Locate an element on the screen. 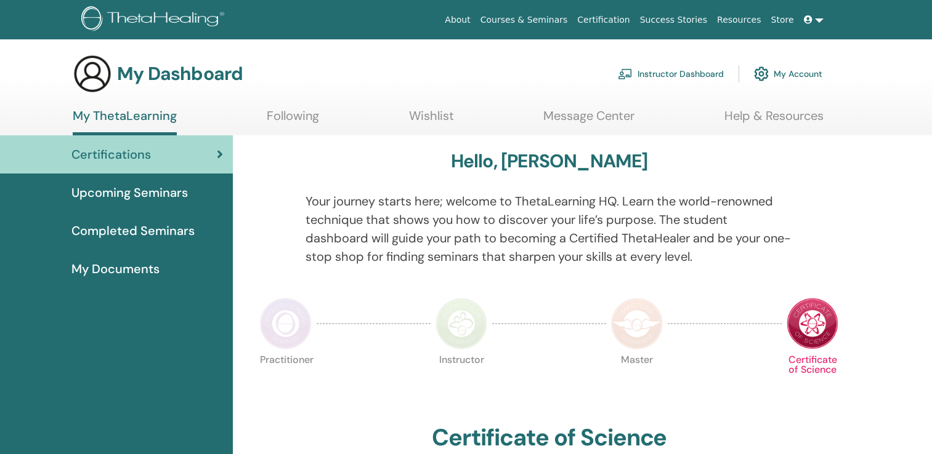 This screenshot has height=454, width=932. a: My Account is located at coordinates (788, 74).